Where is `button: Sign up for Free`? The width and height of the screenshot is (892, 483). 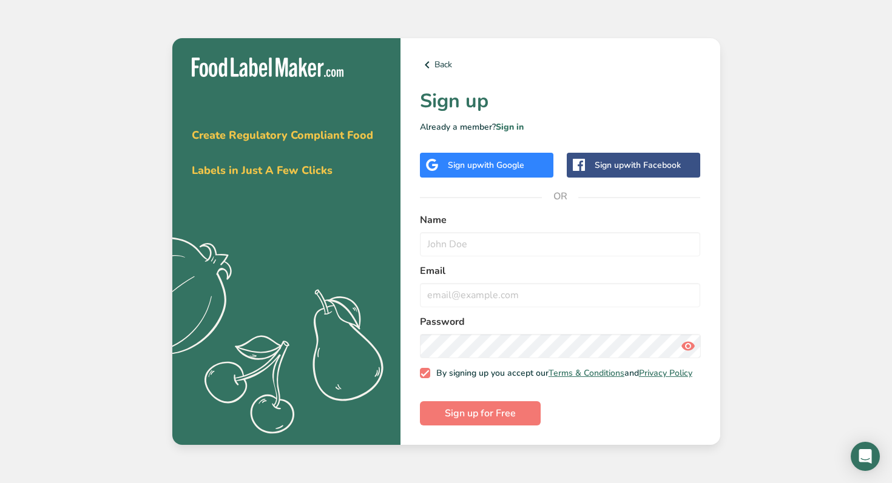 button: Sign up for Free is located at coordinates (480, 414).